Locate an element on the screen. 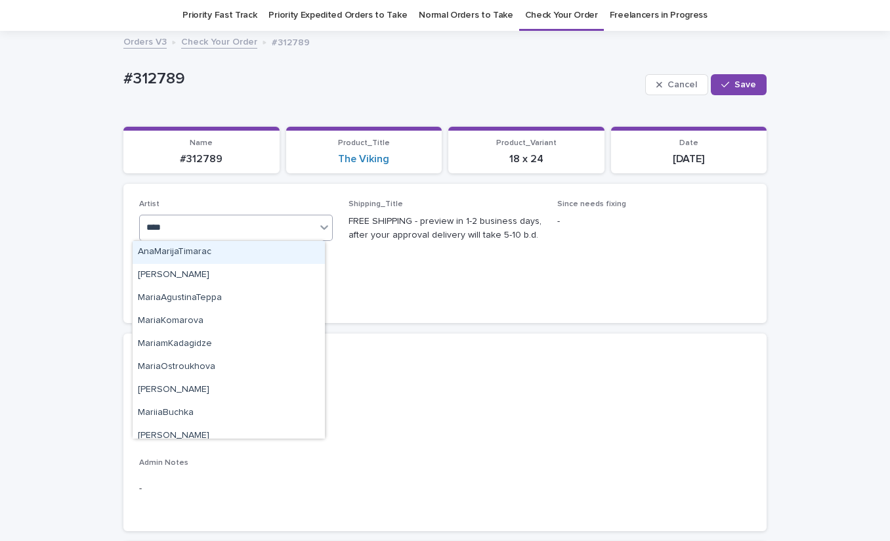 Image resolution: width=890 pixels, height=541 pixels. div: MariaOstroukhova is located at coordinates (228, 367).